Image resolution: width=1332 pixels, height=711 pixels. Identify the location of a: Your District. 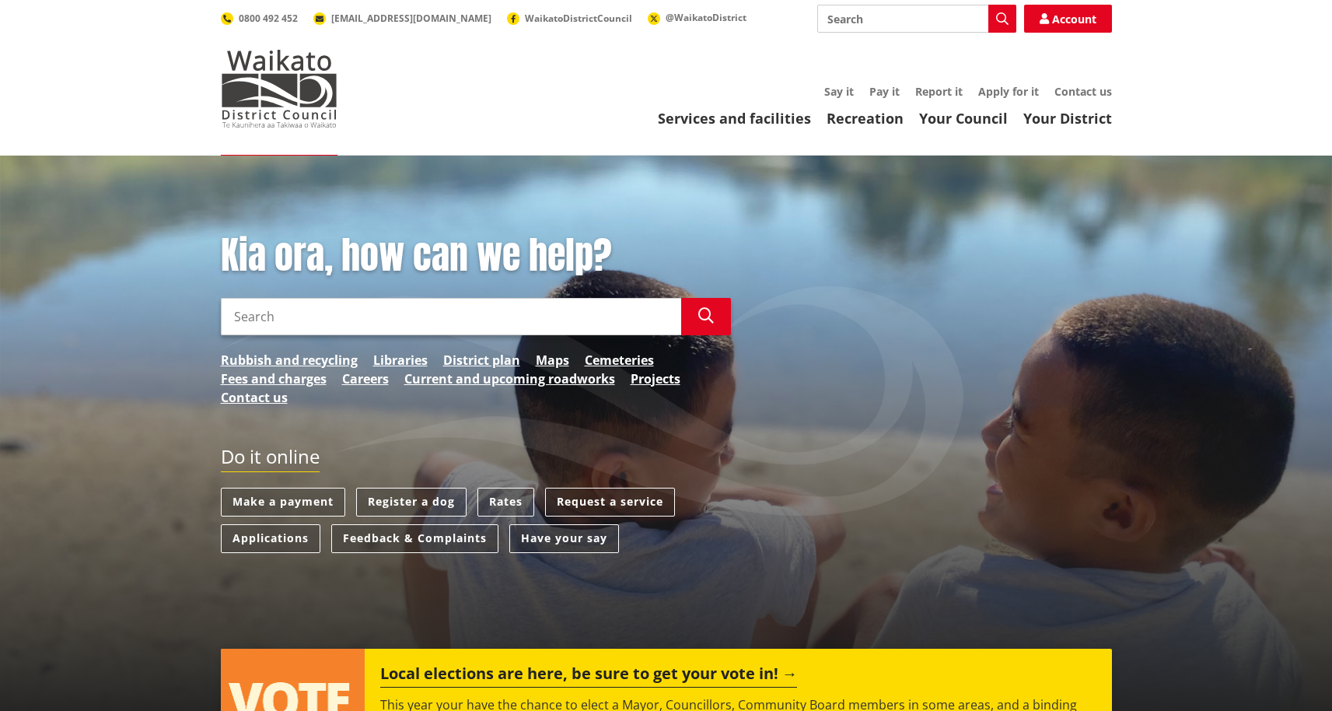
(1068, 118).